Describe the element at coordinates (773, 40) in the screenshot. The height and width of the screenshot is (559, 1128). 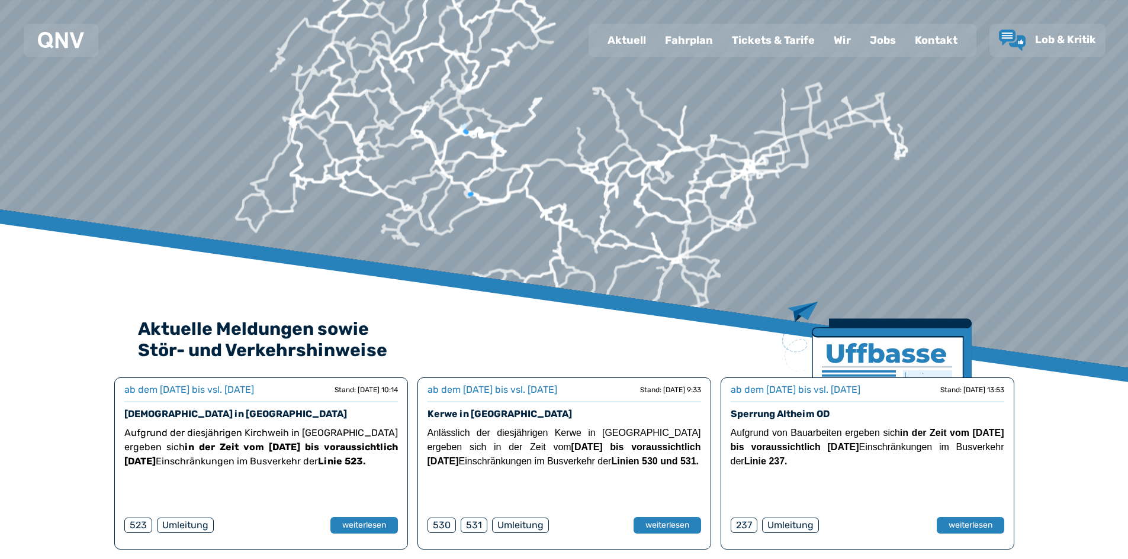
I see `a: Tickets & Tarife` at that location.